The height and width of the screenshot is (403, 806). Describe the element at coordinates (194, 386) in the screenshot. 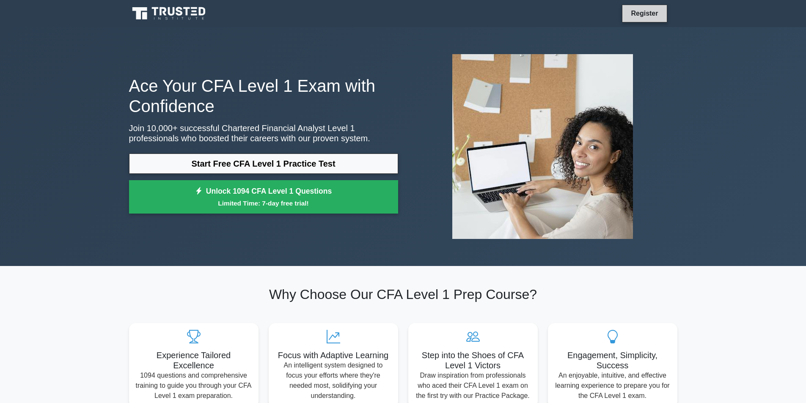

I see `p: 1094 questions and comprehensive training to guide you through your CFA Level 1 exam preparation.` at that location.